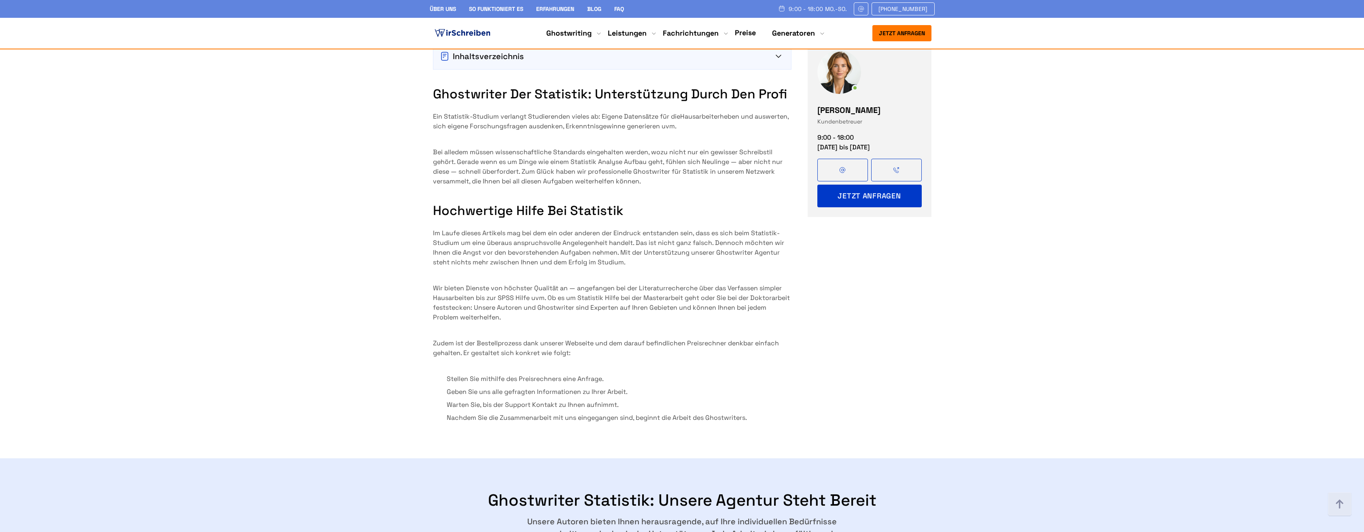 This screenshot has height=532, width=1364. What do you see at coordinates (818, 9) in the screenshot?
I see `span: 9:00 - 18:00 Mo.-So.` at bounding box center [818, 9].